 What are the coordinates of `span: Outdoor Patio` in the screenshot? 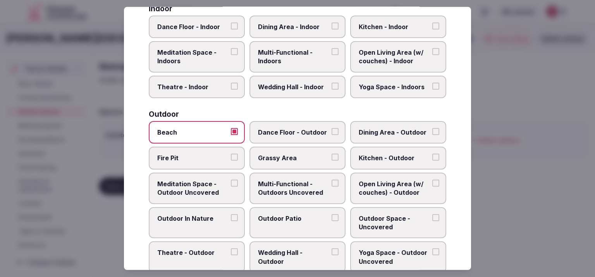 It's located at (294, 218).